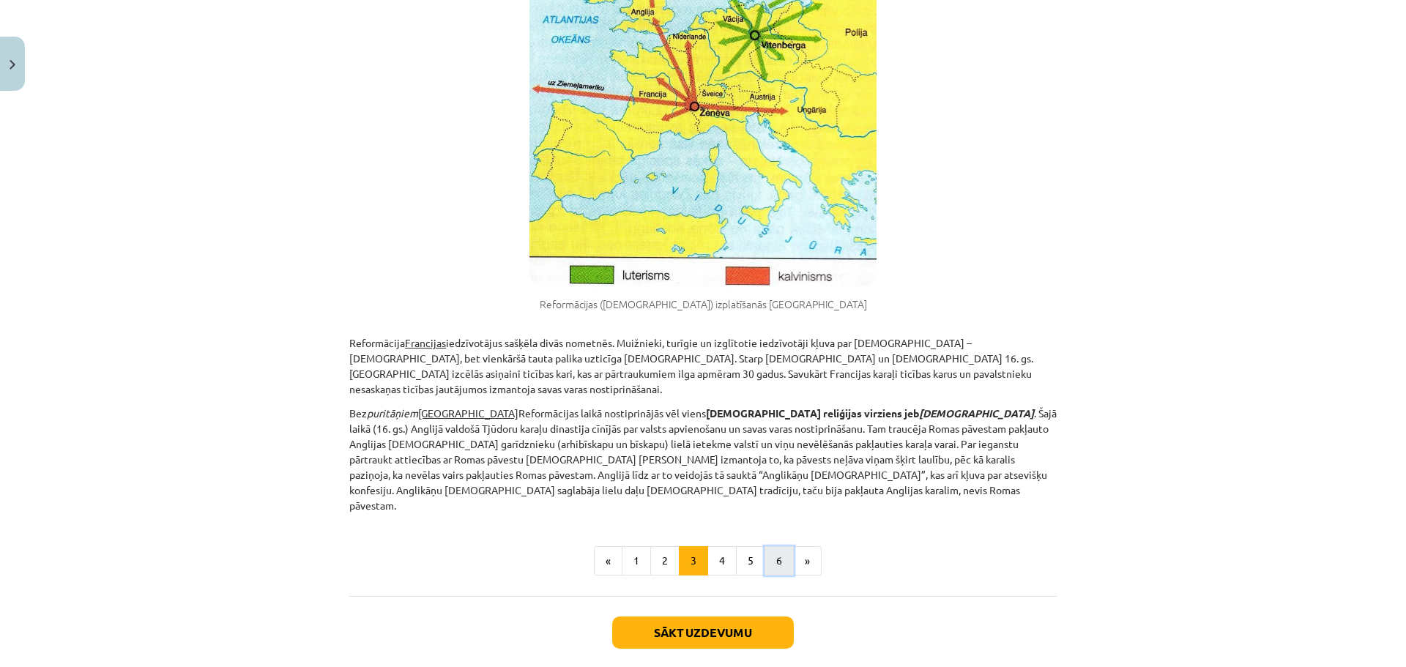  Describe the element at coordinates (636, 561) in the screenshot. I see `button: 1` at that location.